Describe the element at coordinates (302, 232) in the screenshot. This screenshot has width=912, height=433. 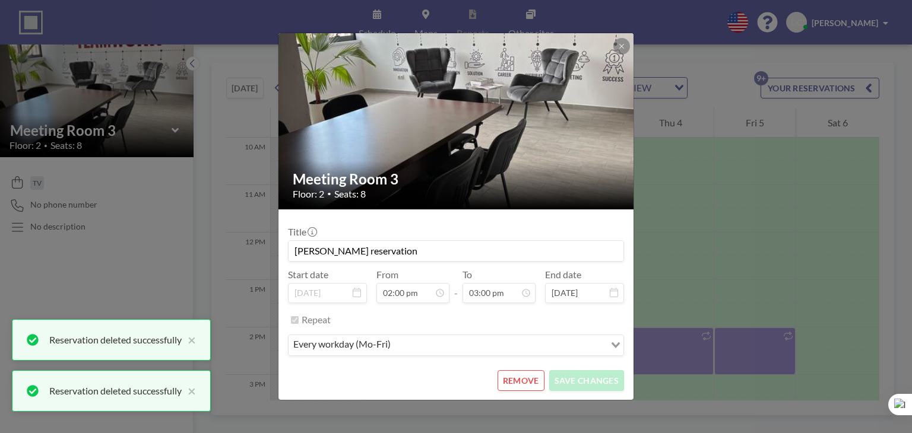
I see `label: Title` at that location.